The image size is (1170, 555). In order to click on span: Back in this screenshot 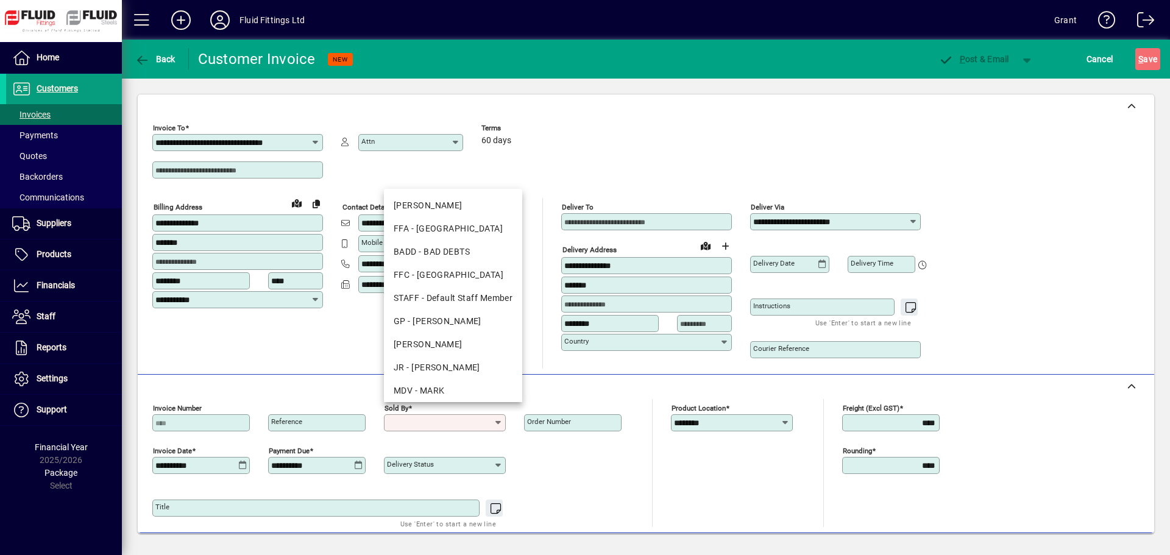, I will do `click(155, 59)`.